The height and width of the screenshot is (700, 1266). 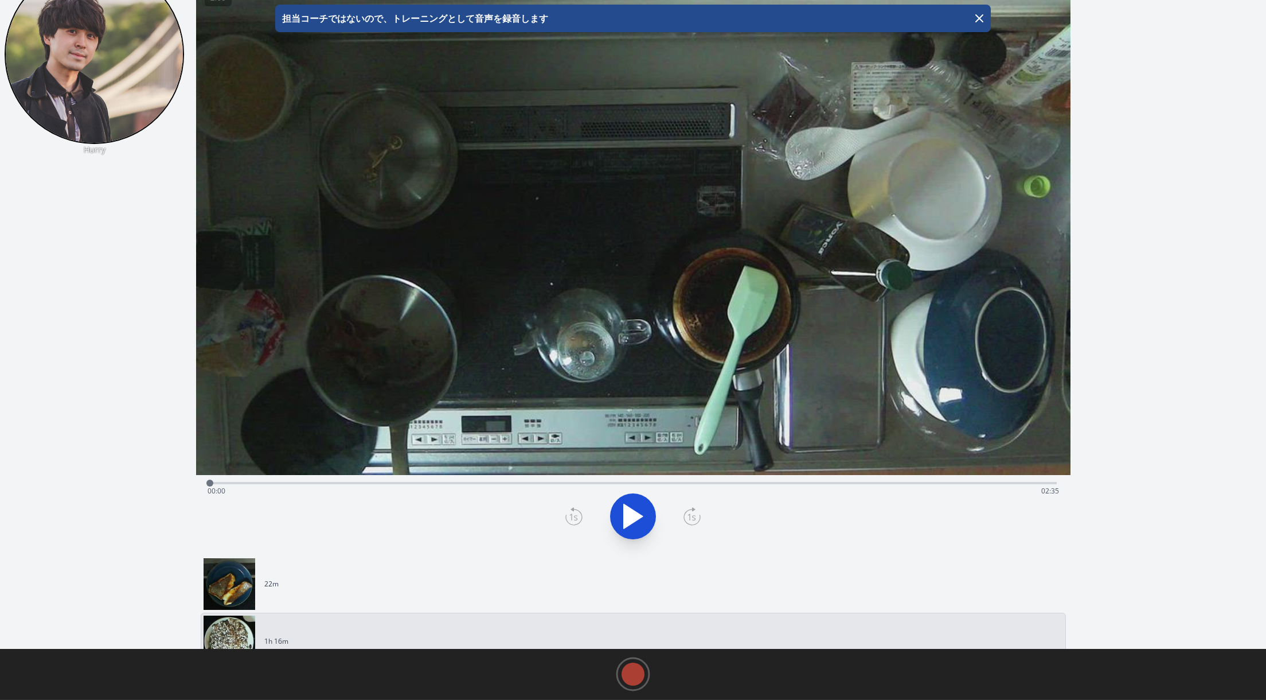 What do you see at coordinates (94, 150) in the screenshot?
I see `p: Hurry` at bounding box center [94, 150].